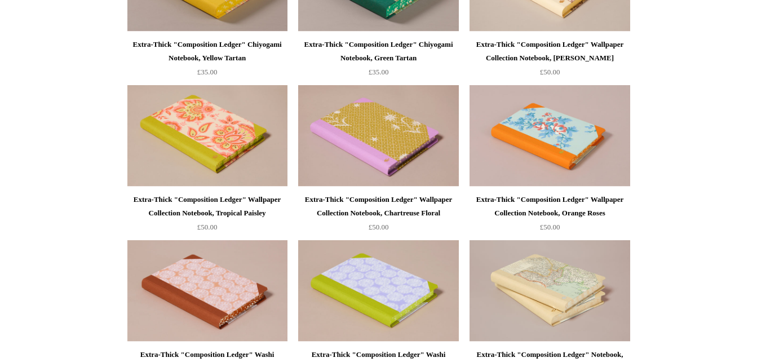 Image resolution: width=757 pixels, height=362 pixels. I want to click on img: Extra-Thick "Composition Ledger" Washi Notebook, Lilac, so click(378, 291).